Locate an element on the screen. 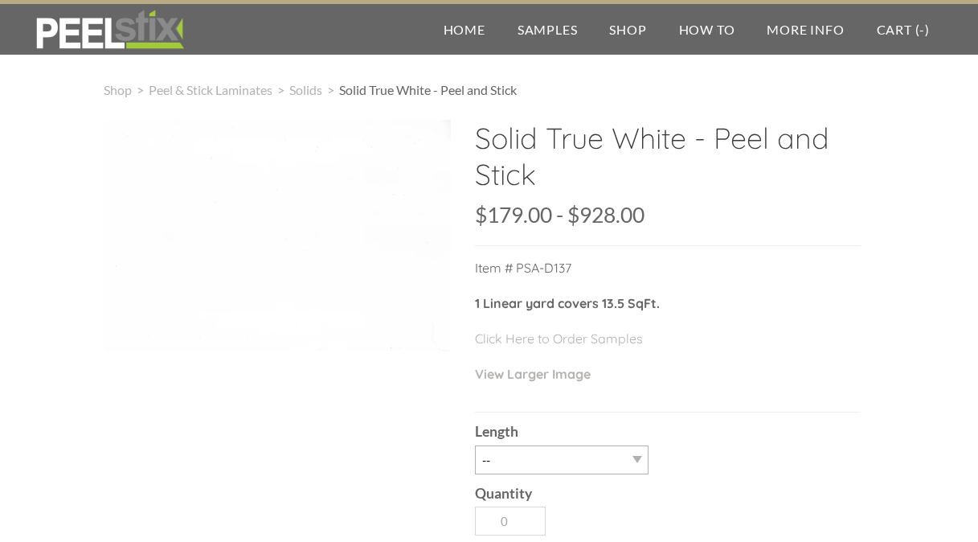  p: Item # PSA-D137 is located at coordinates (668, 276).